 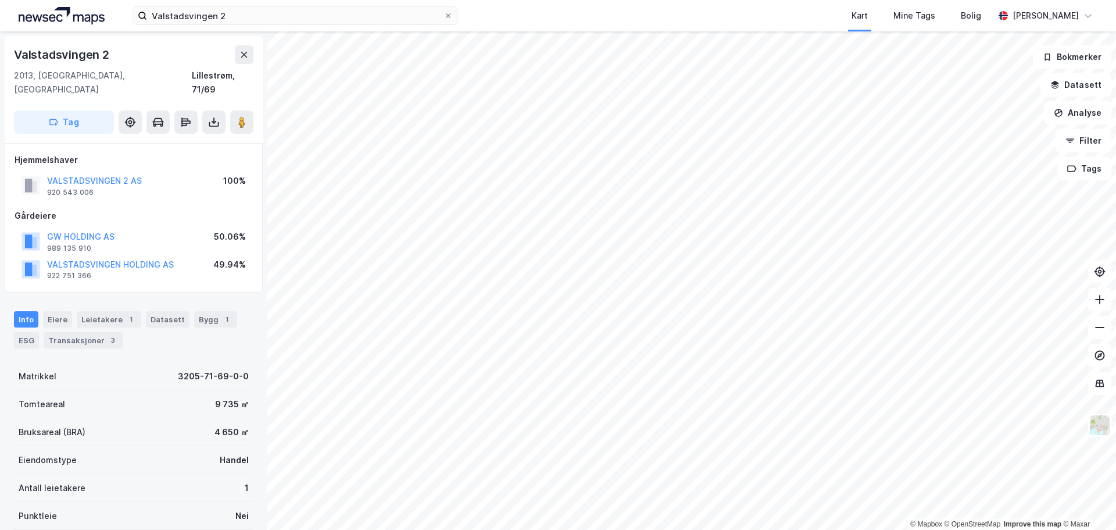 I want to click on div: 50.06%, so click(x=230, y=237).